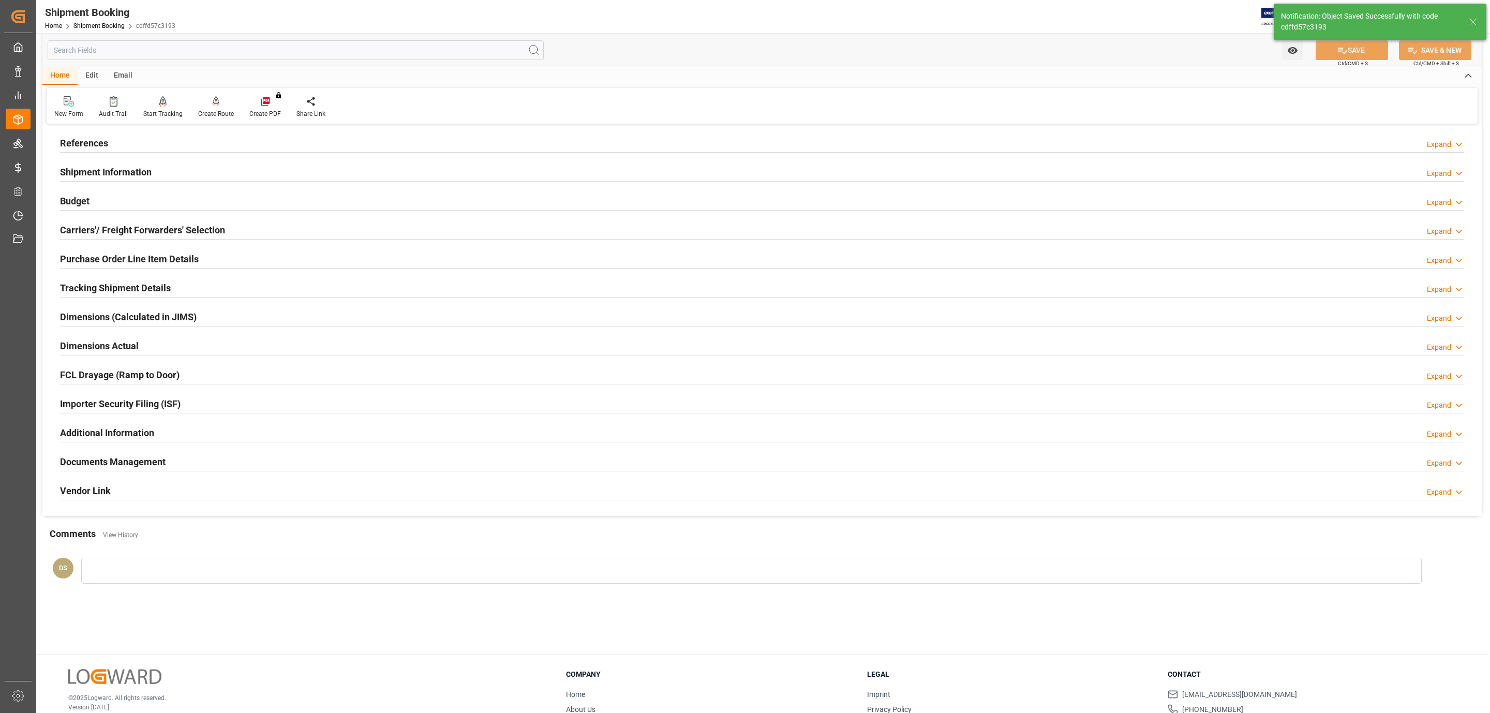 The image size is (1490, 713). Describe the element at coordinates (120, 404) in the screenshot. I see `h2: Importer Security Filing (ISF)` at that location.